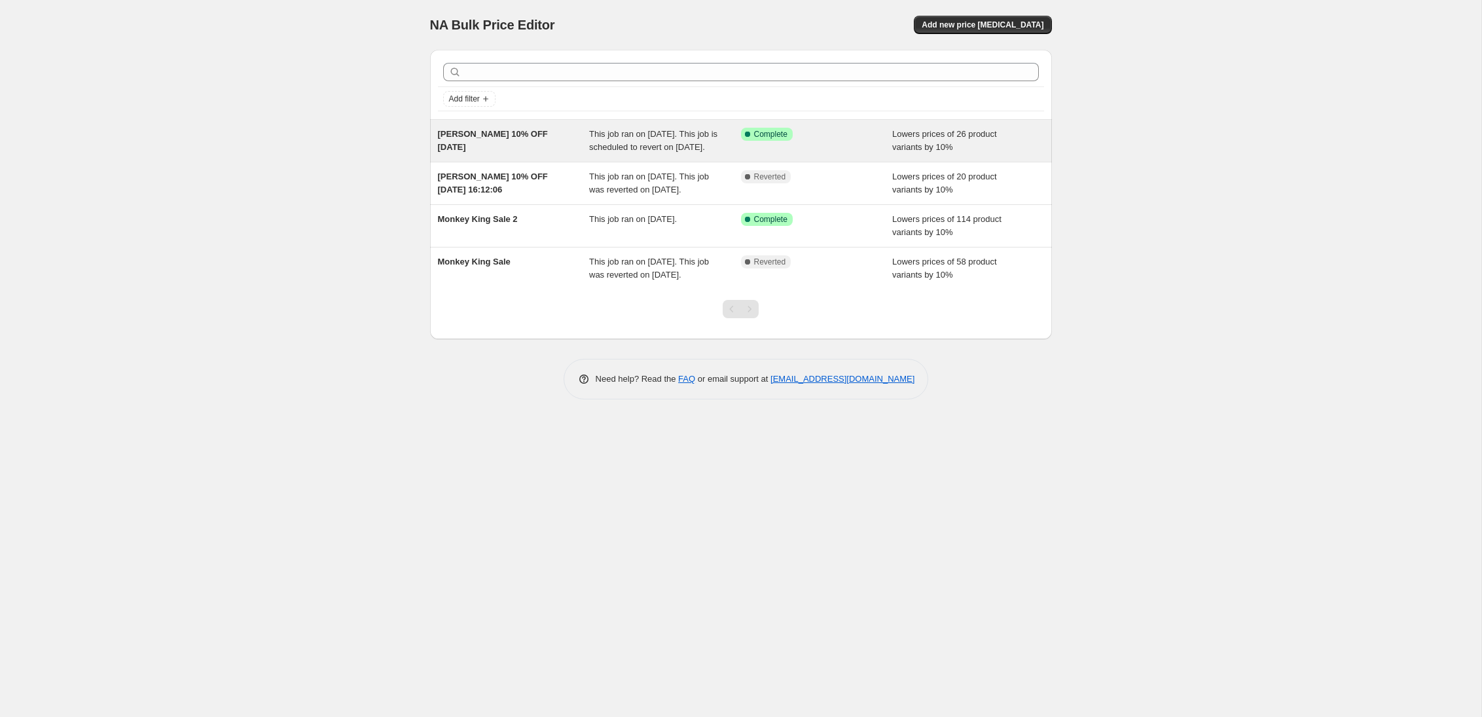 The width and height of the screenshot is (1482, 717). I want to click on span: Lowers prices of 26 product variants by 10%, so click(944, 140).